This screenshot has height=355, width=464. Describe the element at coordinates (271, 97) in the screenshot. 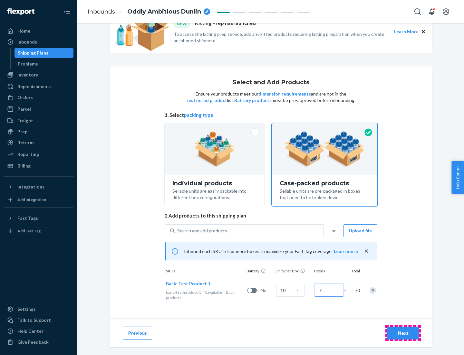

I see `p: Ensure your products meet our and are not in the list. must be pre-approved before inbounding.` at that location.